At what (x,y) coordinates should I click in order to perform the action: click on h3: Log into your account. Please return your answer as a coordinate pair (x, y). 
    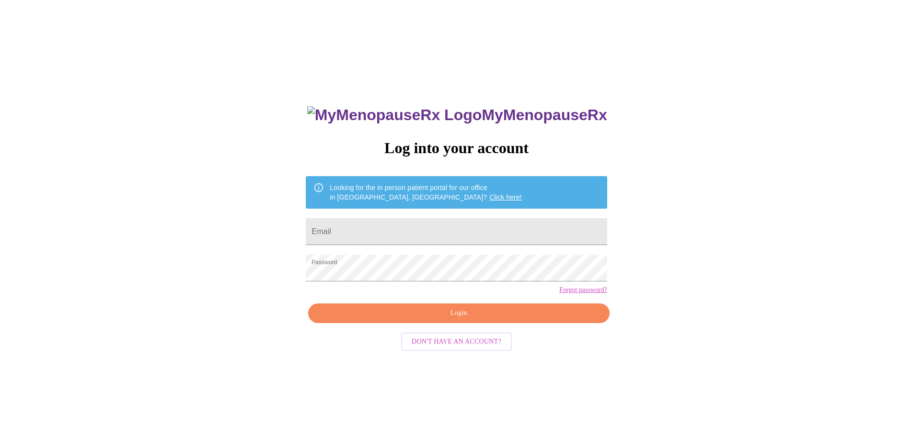
    Looking at the image, I should click on (456, 148).